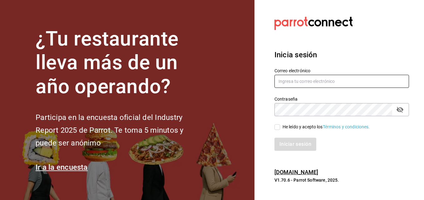  Describe the element at coordinates (400, 110) in the screenshot. I see `button: passwordField` at that location.